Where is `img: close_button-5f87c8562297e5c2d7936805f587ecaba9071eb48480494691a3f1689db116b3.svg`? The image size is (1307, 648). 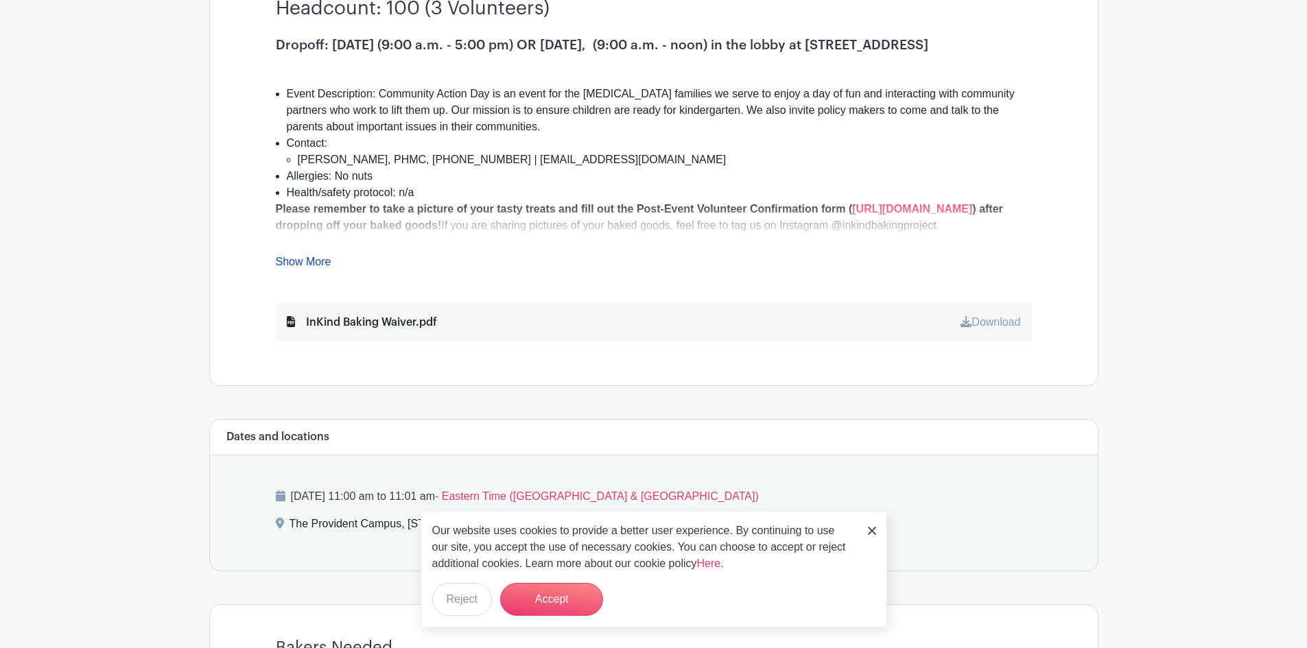
img: close_button-5f87c8562297e5c2d7936805f587ecaba9071eb48480494691a3f1689db116b3.svg is located at coordinates (872, 531).